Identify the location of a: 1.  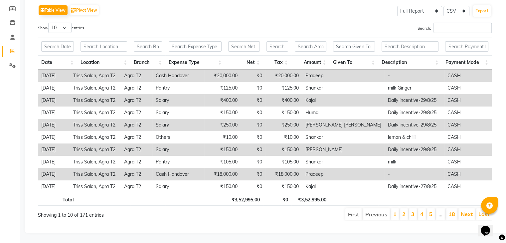
(395, 214).